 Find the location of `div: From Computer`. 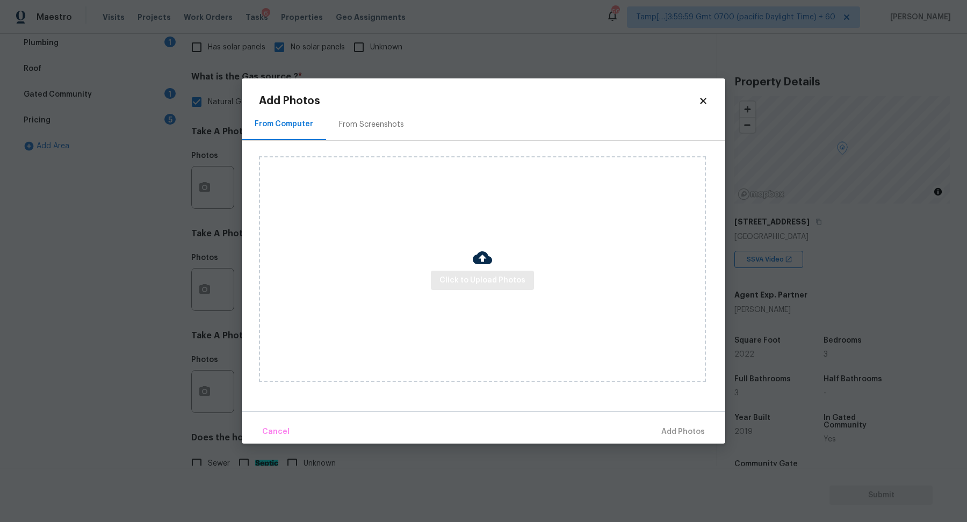

div: From Computer is located at coordinates (284, 124).